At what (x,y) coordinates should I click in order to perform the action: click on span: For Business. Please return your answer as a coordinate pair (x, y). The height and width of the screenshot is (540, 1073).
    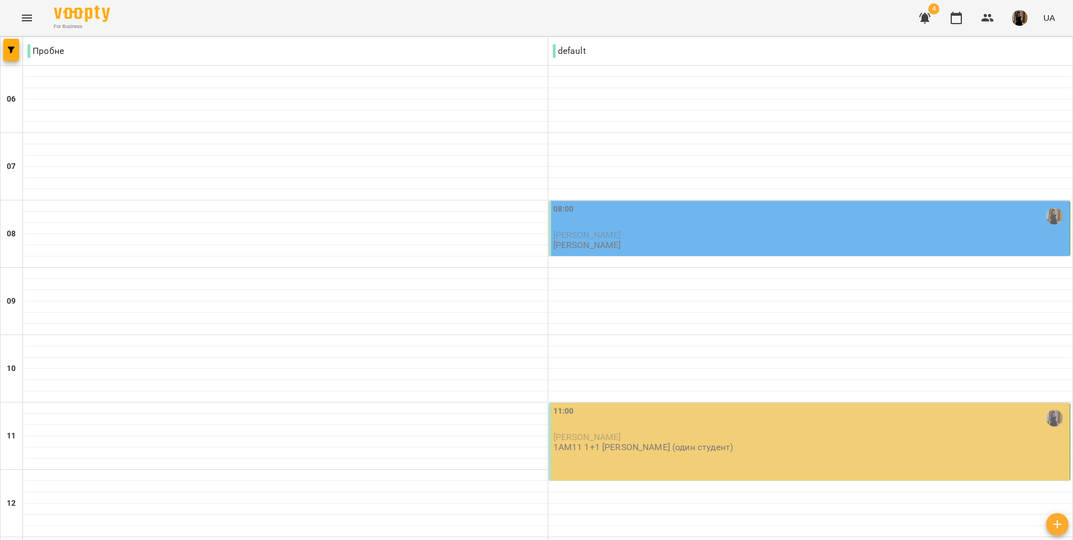
    Looking at the image, I should click on (82, 26).